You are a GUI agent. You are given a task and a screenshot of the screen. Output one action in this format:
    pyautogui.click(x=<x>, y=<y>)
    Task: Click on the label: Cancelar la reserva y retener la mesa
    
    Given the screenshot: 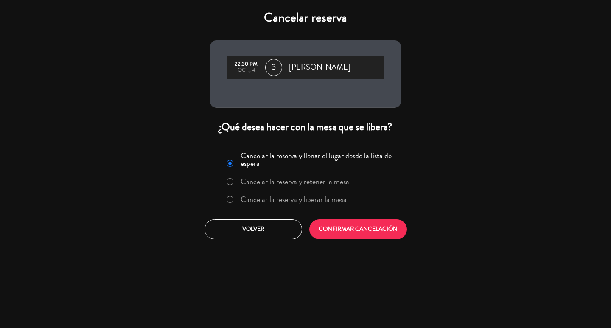 What is the action you would take?
    pyautogui.click(x=295, y=182)
    